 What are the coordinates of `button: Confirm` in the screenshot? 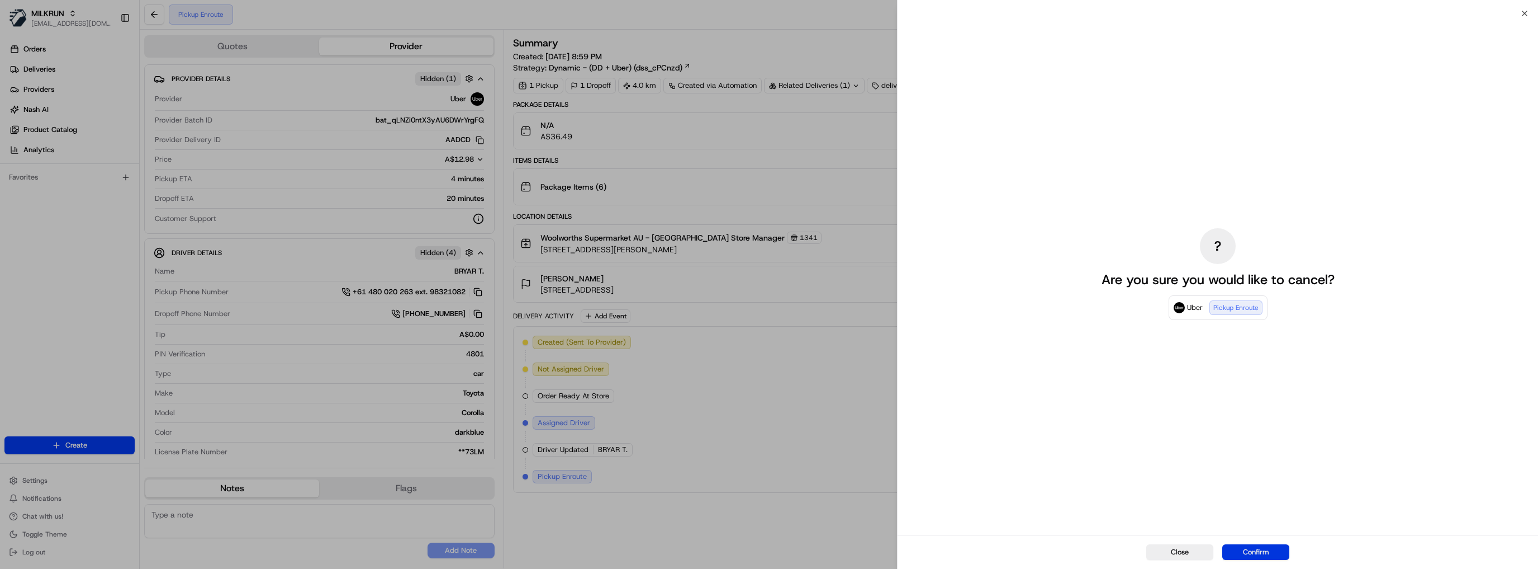 It's located at (1256, 552).